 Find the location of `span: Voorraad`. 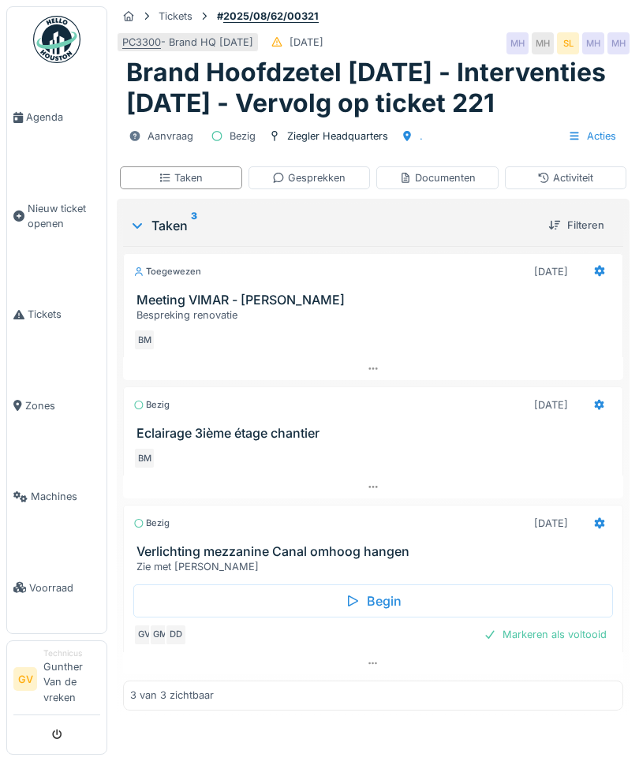

span: Voorraad is located at coordinates (65, 588).